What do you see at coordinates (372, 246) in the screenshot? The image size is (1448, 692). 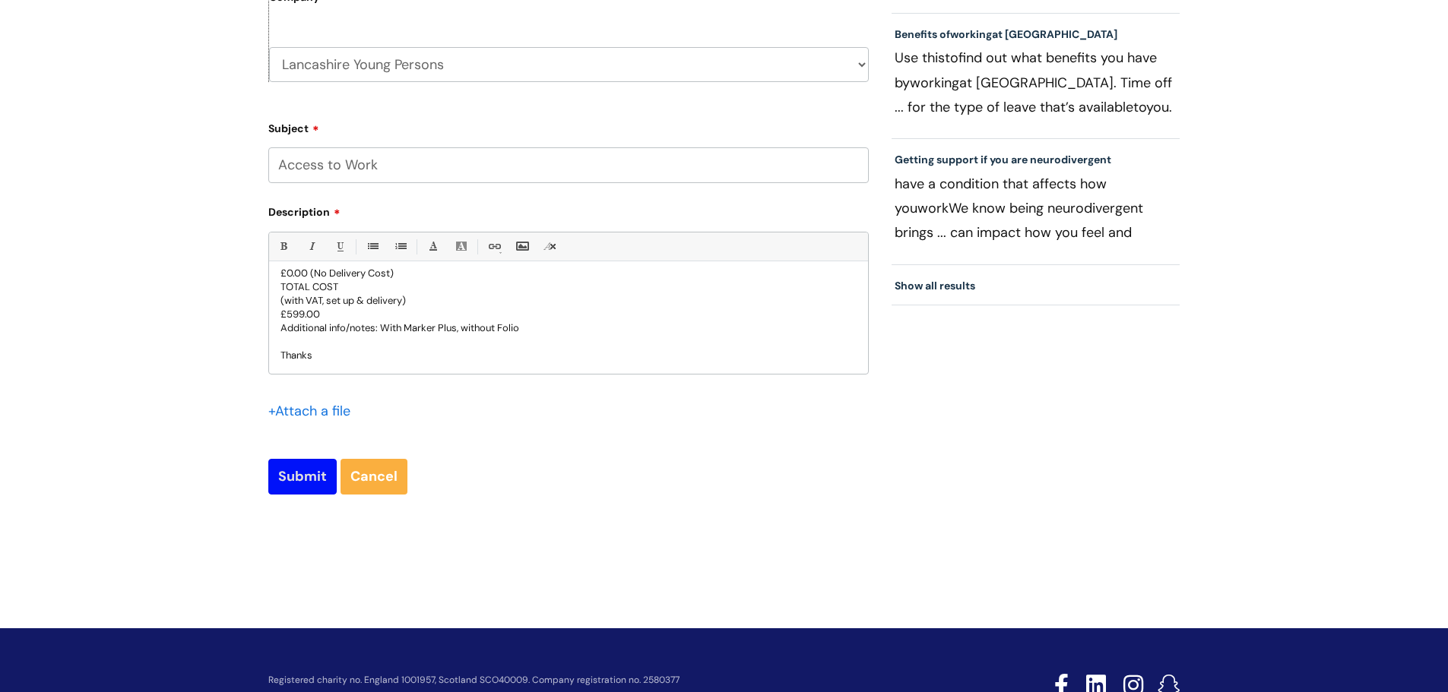 I see `a: • Unordered List (Ctrl-Shift-7)` at bounding box center [372, 246].